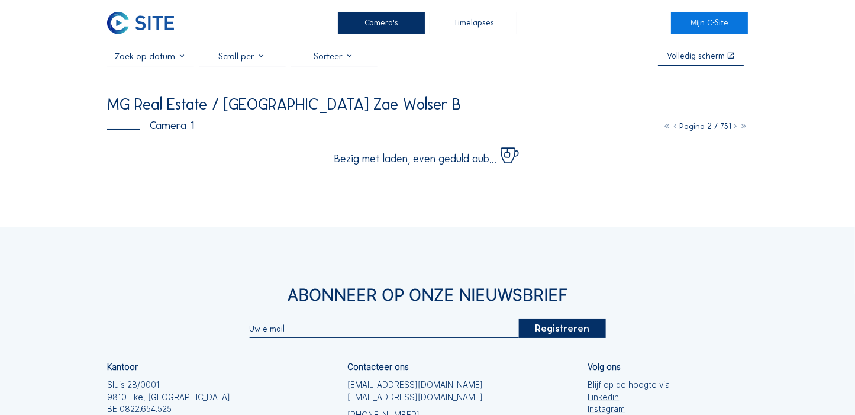  What do you see at coordinates (122, 367) in the screenshot?
I see `div: Kantoor` at bounding box center [122, 367].